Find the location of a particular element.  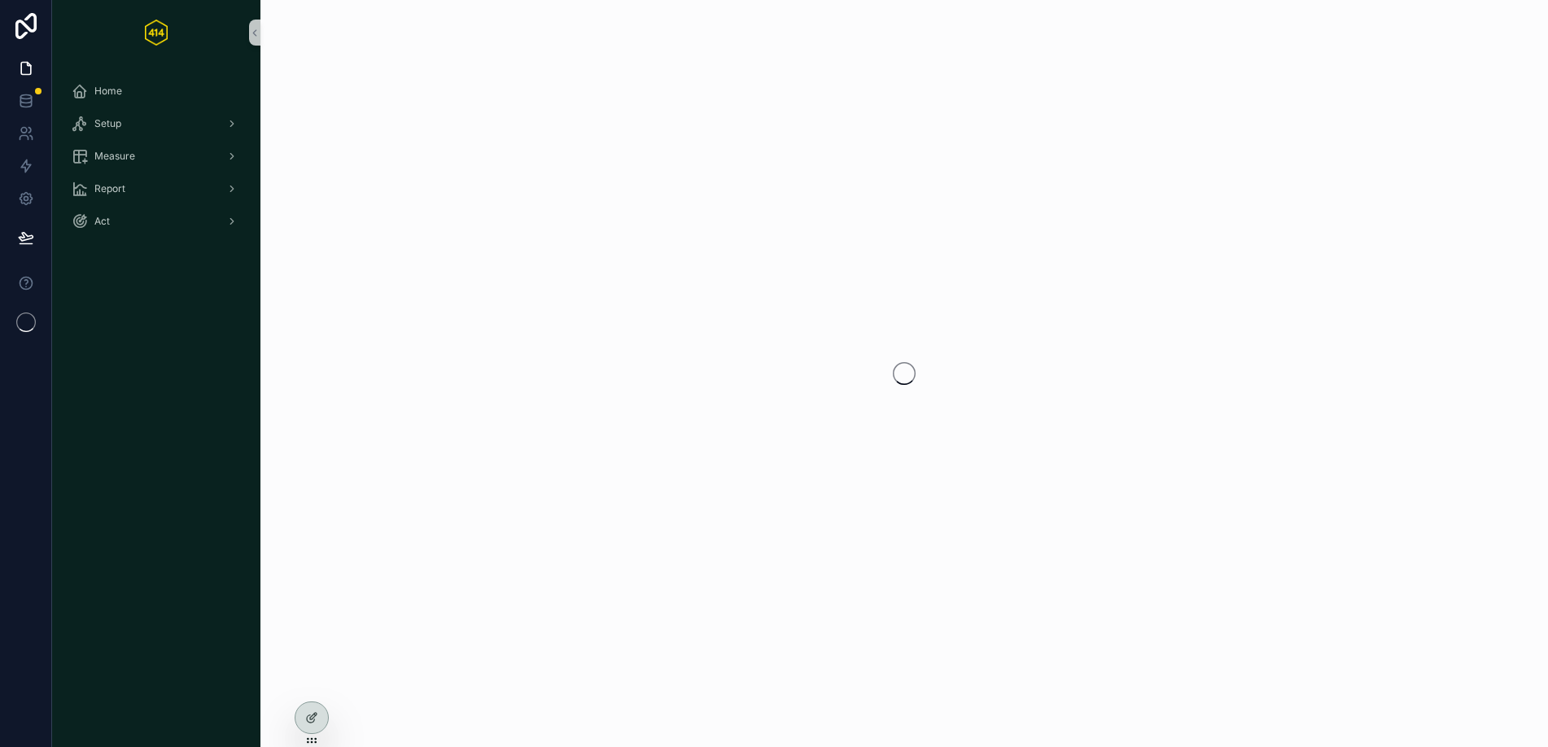

span: Report is located at coordinates (110, 189).